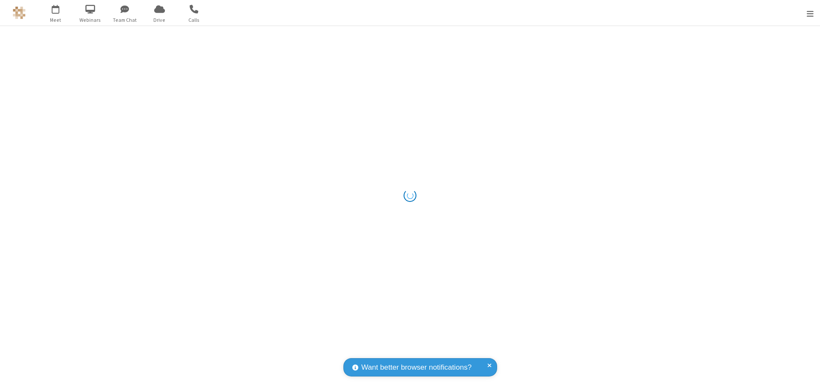  What do you see at coordinates (194, 20) in the screenshot?
I see `span: Calls` at bounding box center [194, 20].